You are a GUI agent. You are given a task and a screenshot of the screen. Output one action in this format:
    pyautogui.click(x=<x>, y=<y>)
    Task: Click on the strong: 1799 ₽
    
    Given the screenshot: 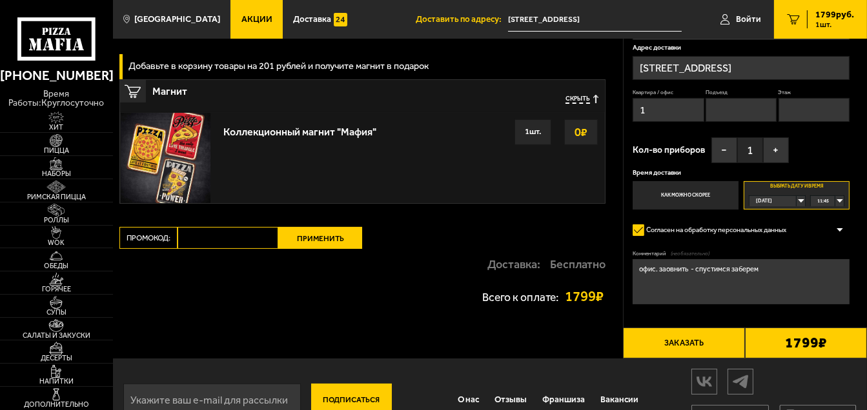 What is the action you would take?
    pyautogui.click(x=585, y=297)
    